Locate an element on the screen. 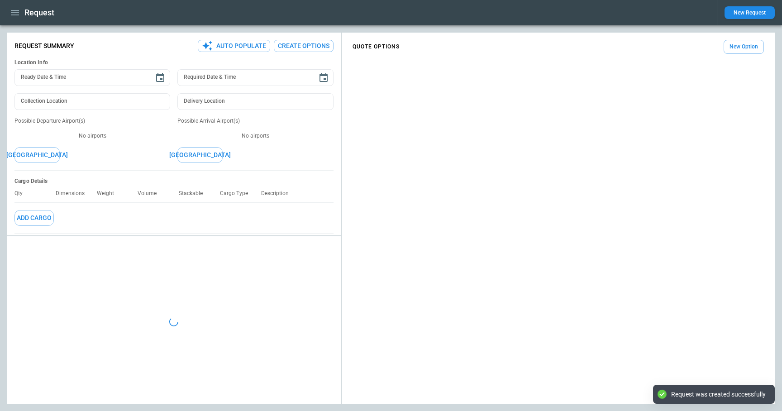  p: Qty is located at coordinates (22, 193).